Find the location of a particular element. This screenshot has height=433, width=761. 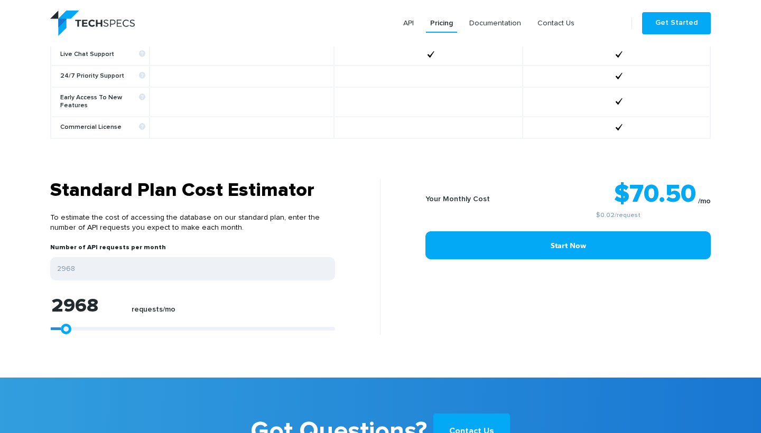

a: API is located at coordinates (408, 23).